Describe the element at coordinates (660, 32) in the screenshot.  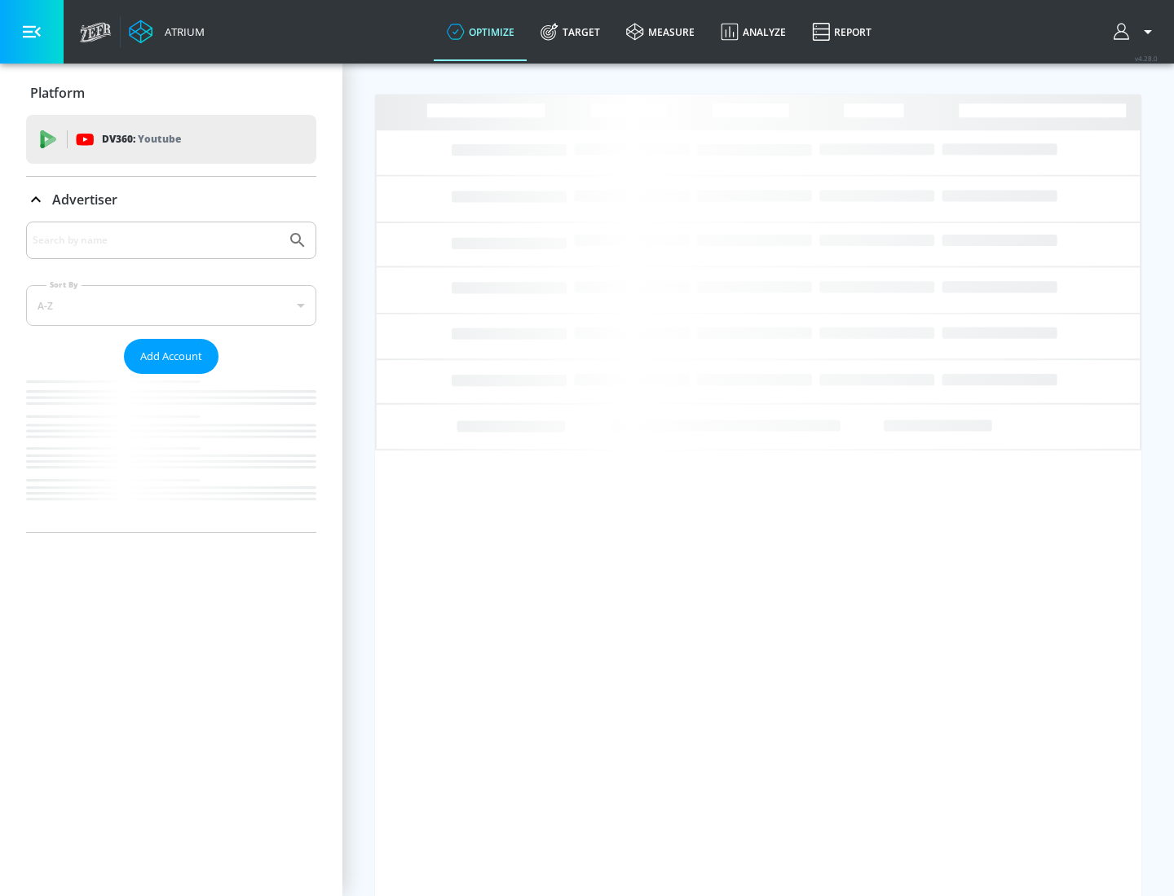
I see `a: measure` at that location.